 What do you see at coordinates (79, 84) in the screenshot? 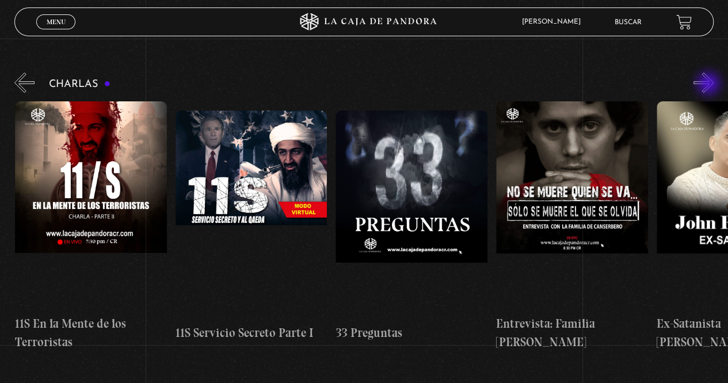
I see `h3: Charlas` at bounding box center [79, 84].